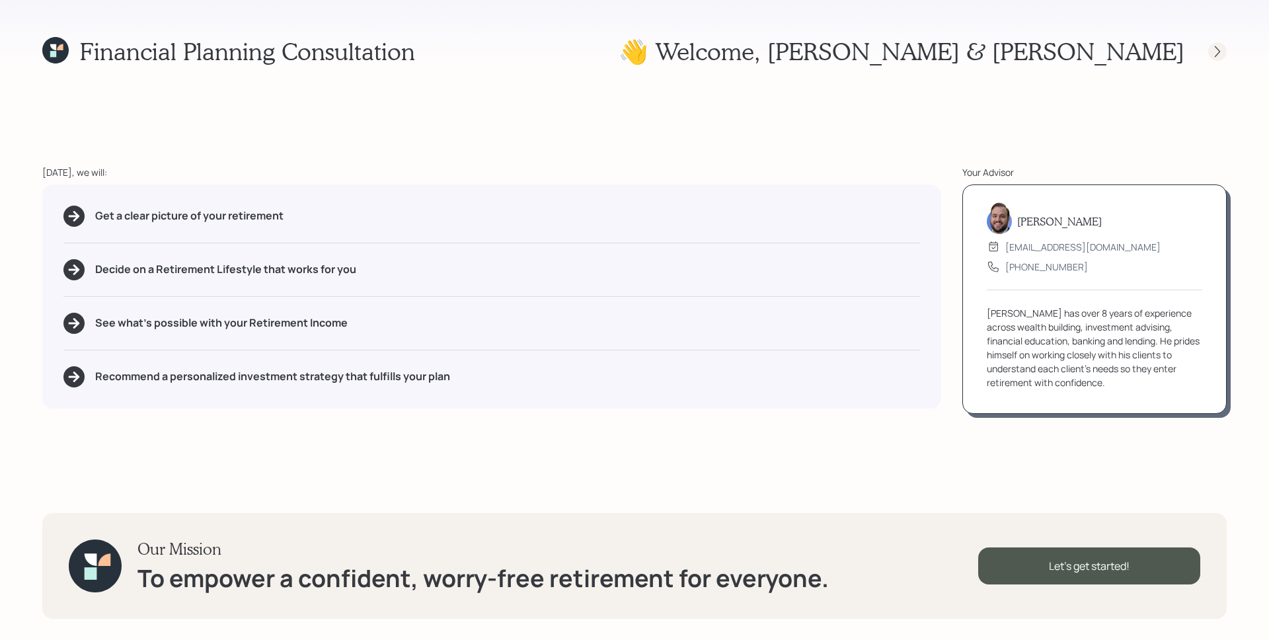 The width and height of the screenshot is (1269, 640). What do you see at coordinates (483, 548) in the screenshot?
I see `h3: Our Mission` at bounding box center [483, 548].